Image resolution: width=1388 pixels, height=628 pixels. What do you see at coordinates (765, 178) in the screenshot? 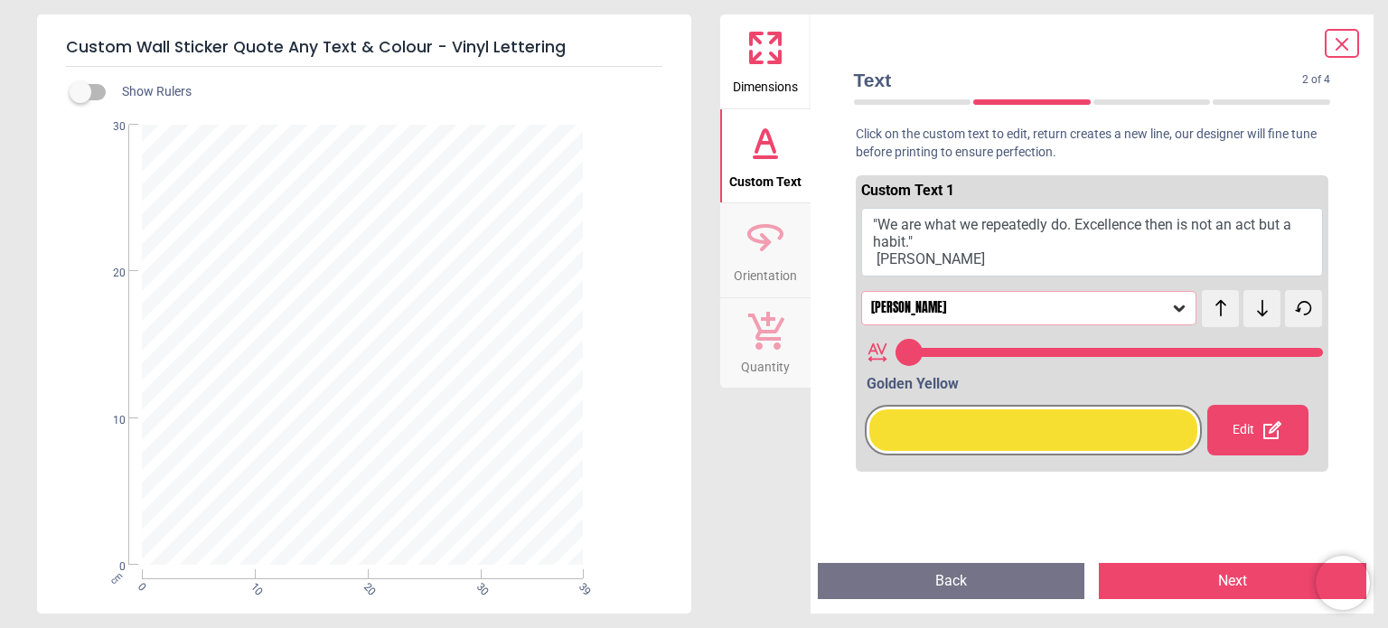
I see `span: Custom Text` at bounding box center [765, 178].